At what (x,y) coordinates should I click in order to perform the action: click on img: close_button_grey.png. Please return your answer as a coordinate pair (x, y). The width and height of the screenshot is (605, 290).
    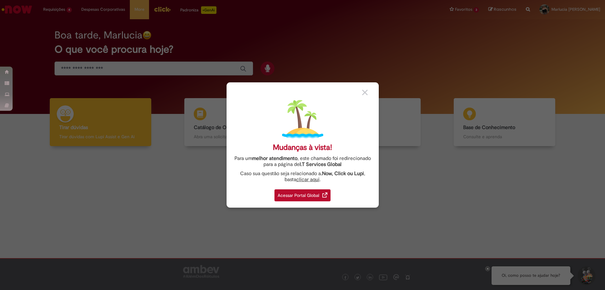
    Looking at the image, I should click on (365, 92).